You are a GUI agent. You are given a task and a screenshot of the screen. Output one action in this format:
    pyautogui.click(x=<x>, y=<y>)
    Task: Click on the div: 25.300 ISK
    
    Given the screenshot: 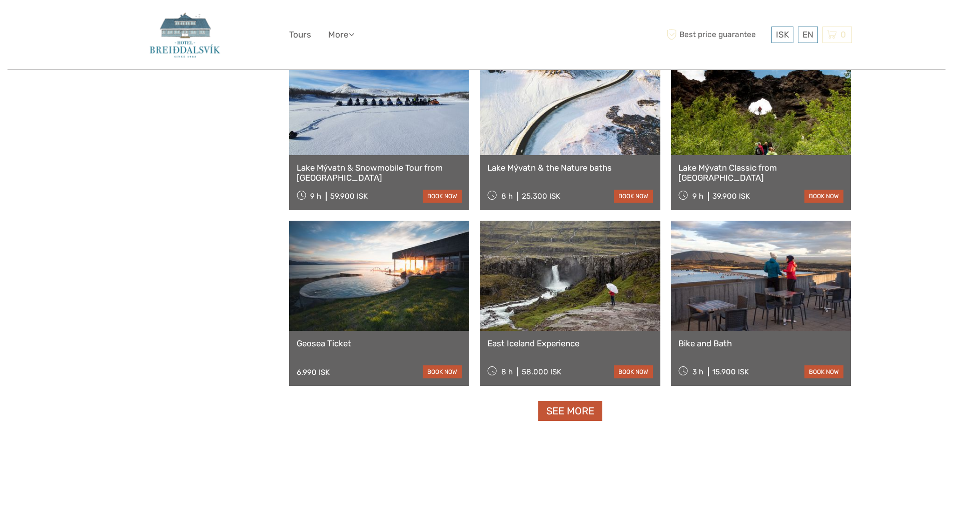 What is the action you would take?
    pyautogui.click(x=541, y=196)
    